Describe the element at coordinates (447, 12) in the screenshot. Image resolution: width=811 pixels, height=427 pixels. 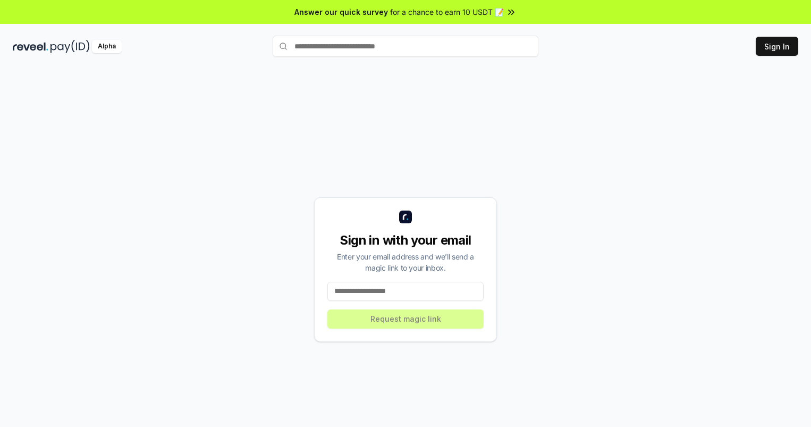
I see `span: for a chance to earn 10 USDT 📝` at that location.